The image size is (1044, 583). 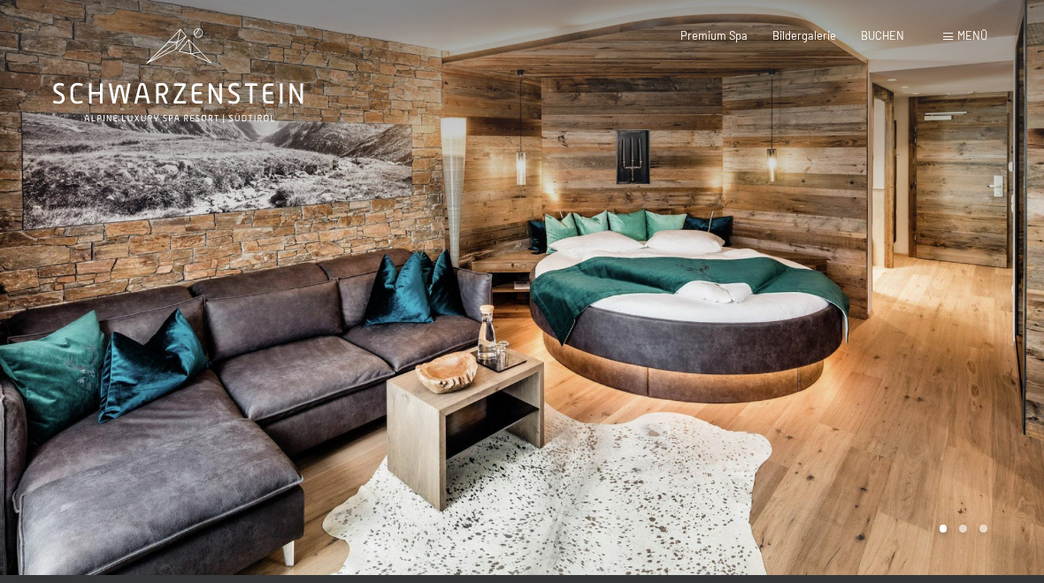 I want to click on span: Bildergalerie, so click(x=804, y=35).